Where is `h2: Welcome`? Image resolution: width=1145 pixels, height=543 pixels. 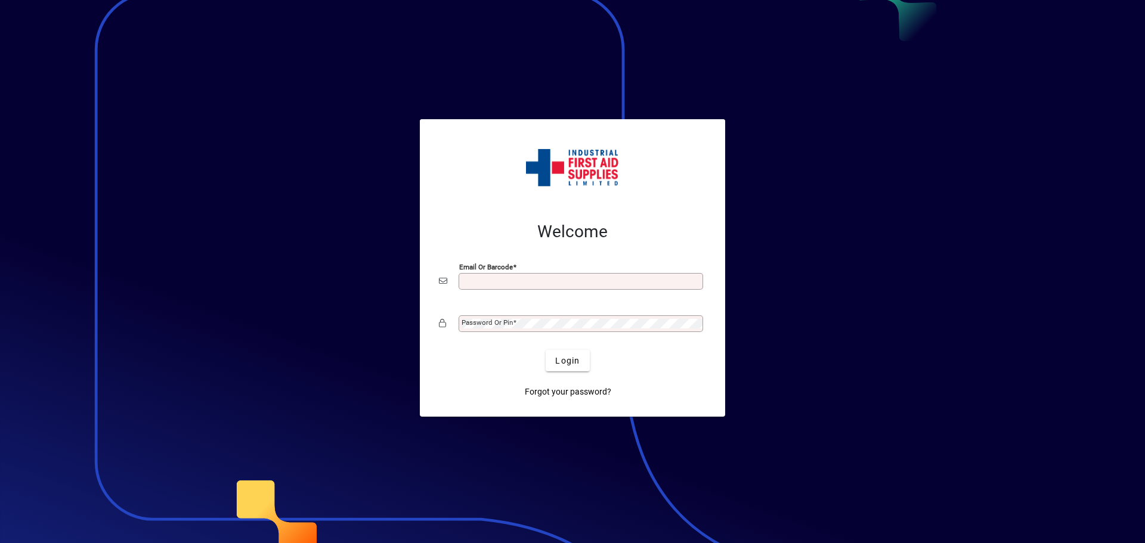 h2: Welcome is located at coordinates (573, 232).